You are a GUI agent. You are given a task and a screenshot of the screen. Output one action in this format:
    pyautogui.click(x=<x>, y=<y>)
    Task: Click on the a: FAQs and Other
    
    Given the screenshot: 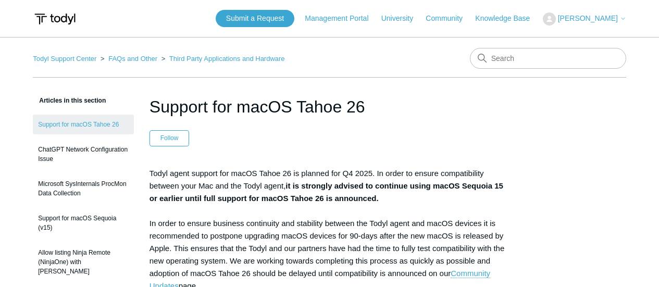 What is the action you would take?
    pyautogui.click(x=133, y=58)
    